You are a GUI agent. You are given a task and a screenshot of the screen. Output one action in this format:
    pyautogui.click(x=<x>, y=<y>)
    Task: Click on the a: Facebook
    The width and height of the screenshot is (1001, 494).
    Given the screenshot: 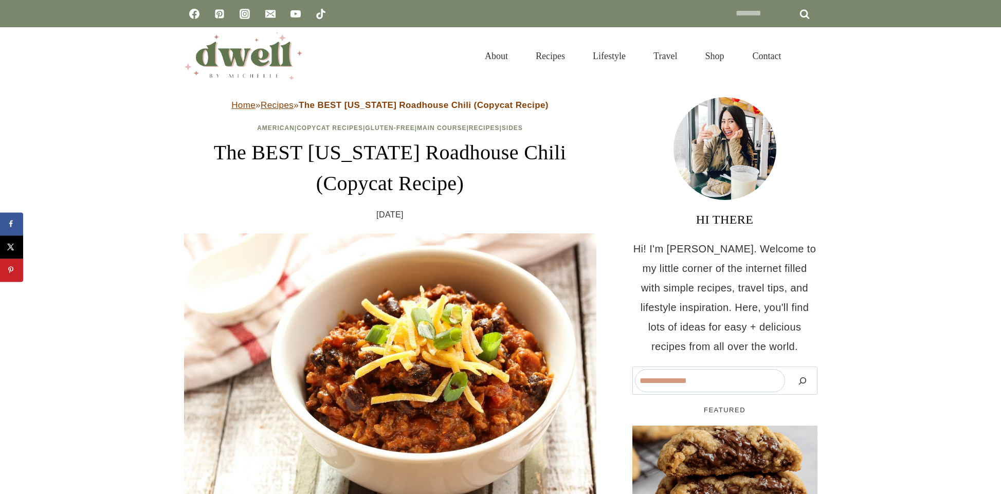 What is the action you would take?
    pyautogui.click(x=194, y=14)
    